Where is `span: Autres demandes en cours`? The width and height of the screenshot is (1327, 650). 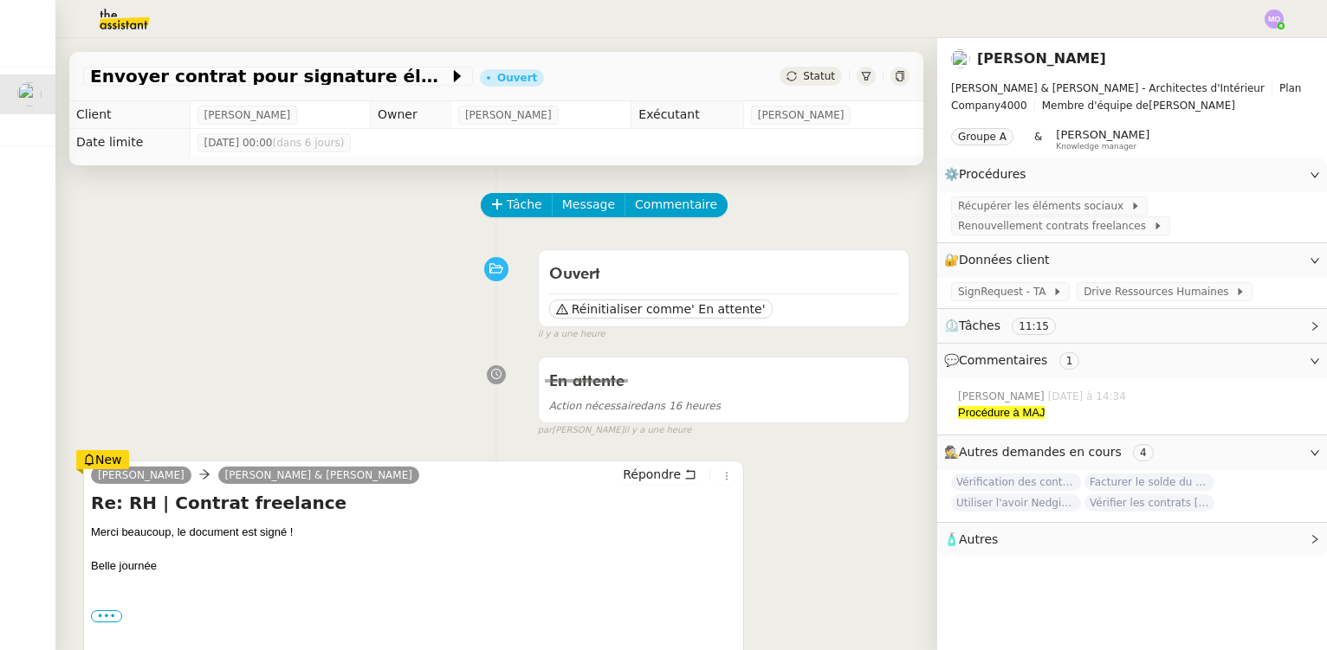
span: Autres demandes en cours is located at coordinates (1040, 452).